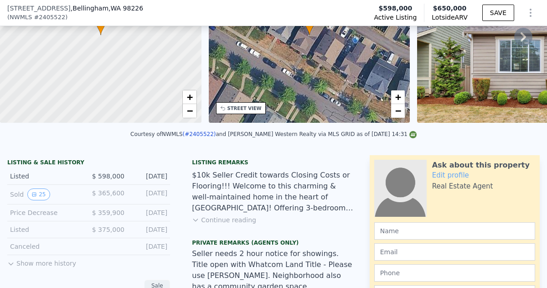 The image size is (547, 288). Describe the element at coordinates (108, 193) in the screenshot. I see `span: $ 365,600` at that location.